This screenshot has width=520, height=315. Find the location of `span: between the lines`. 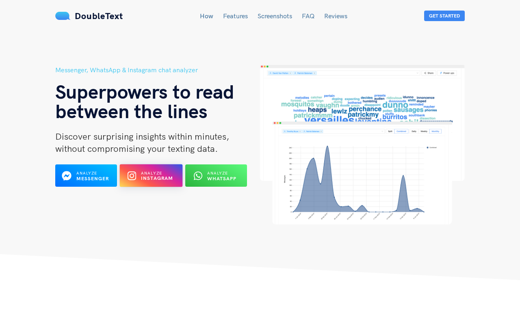

span: between the lines is located at coordinates (131, 111).